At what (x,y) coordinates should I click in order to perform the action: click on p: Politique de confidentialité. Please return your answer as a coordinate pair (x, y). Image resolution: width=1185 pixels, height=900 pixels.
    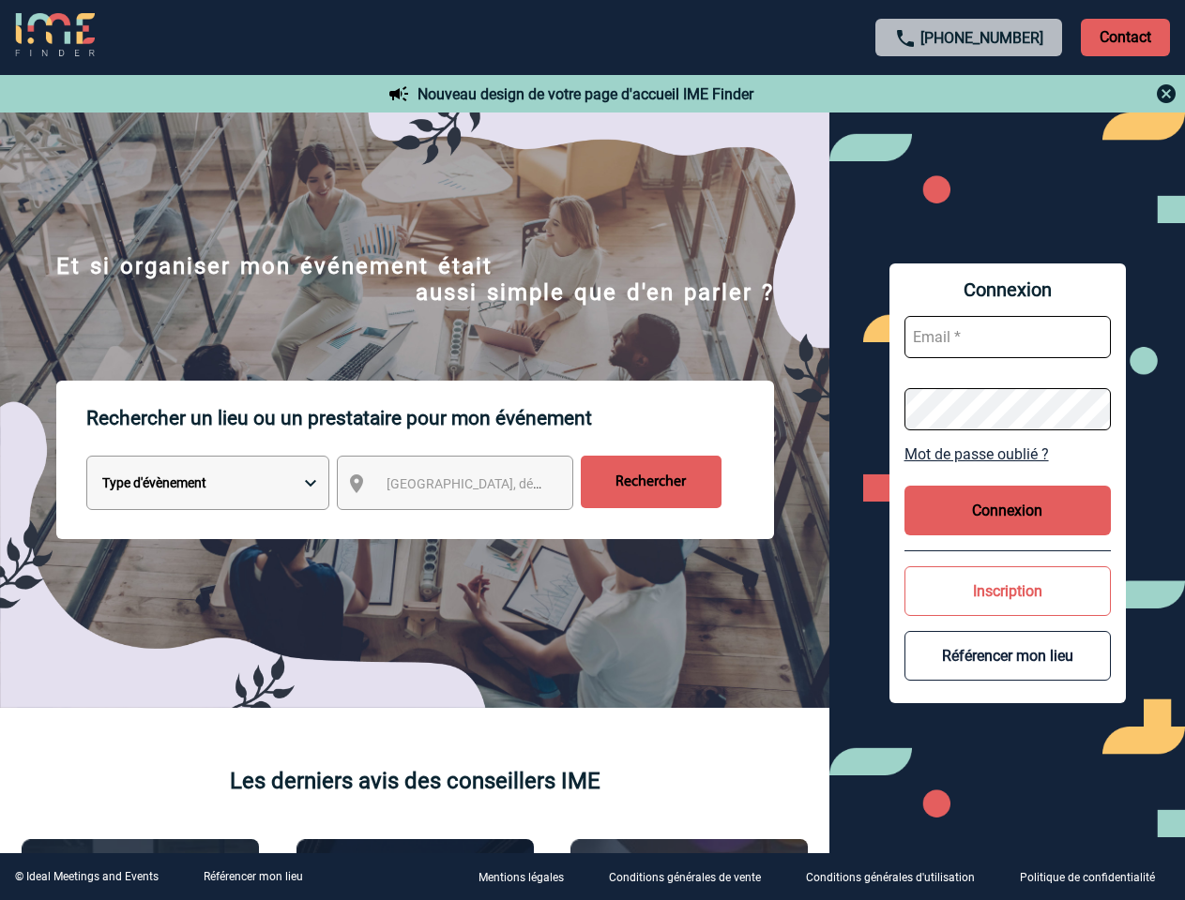
    Looking at the image, I should click on (1087, 879).